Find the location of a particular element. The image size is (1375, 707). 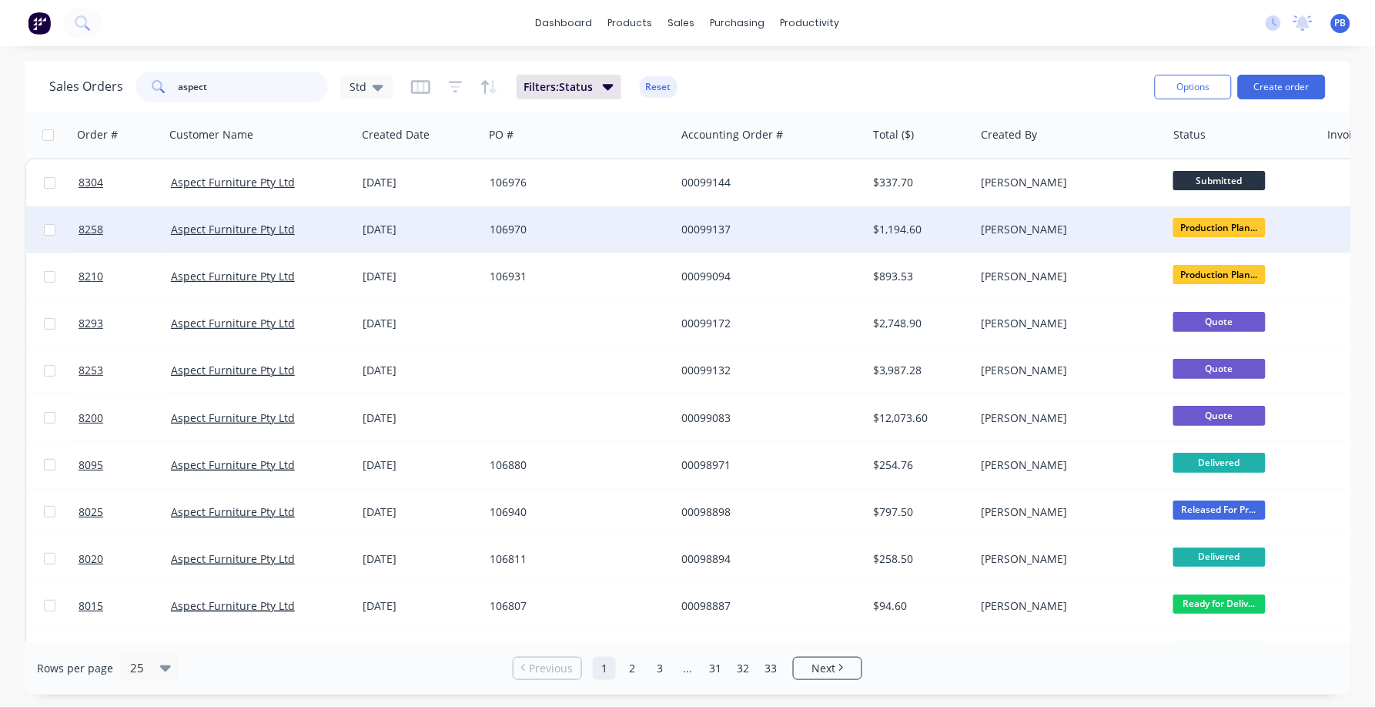

a: Page 1 is your current page is located at coordinates (605, 668).